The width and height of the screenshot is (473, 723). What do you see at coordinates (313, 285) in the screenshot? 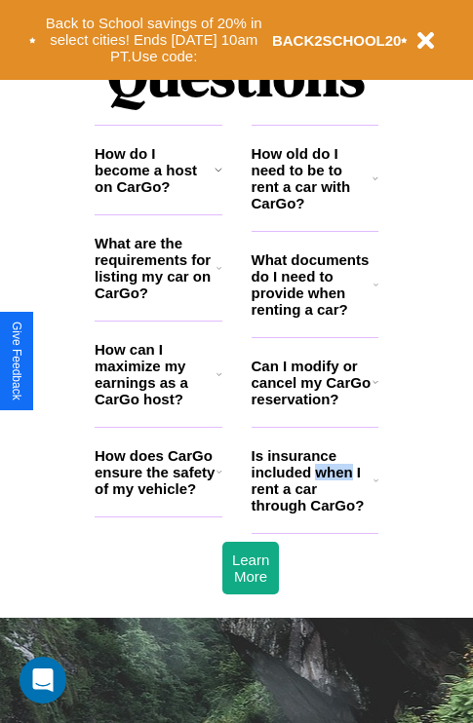
I see `h3: What documents do I need to provide when renting a car?` at bounding box center [313, 285].